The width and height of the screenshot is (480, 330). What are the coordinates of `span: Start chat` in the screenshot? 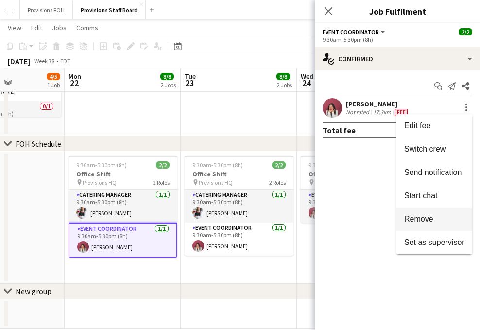 It's located at (421, 195).